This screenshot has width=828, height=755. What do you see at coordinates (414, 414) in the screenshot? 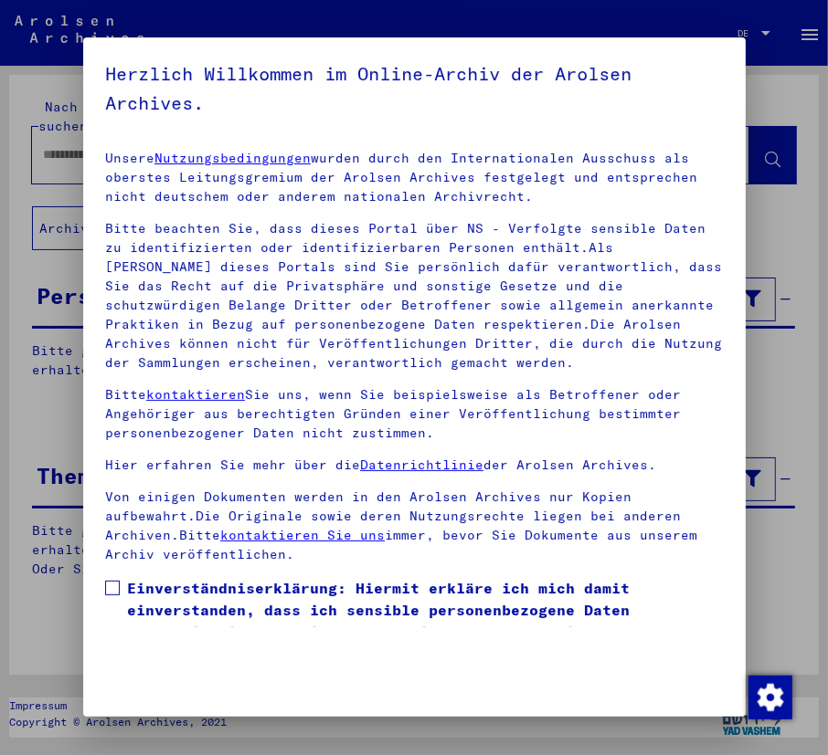
I see `p: Bitte Sie uns, wenn Sie beispielsweise als Betroffener oder Angehöriger aus berechtigten Gründen ...` at bounding box center [414, 414].